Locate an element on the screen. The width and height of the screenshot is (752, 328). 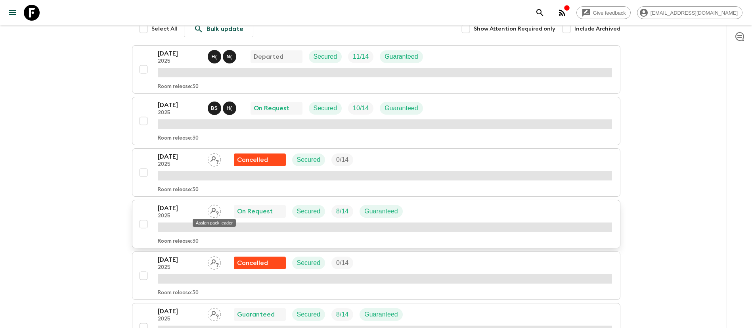
p: H ( is located at coordinates (229, 108).